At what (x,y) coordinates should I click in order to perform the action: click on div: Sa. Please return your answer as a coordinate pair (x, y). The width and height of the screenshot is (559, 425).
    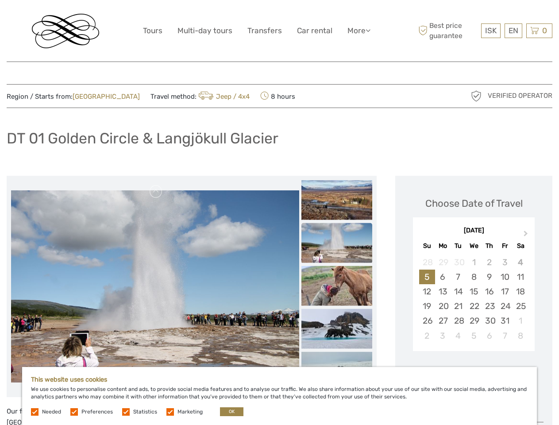
    Looking at the image, I should click on (520, 246).